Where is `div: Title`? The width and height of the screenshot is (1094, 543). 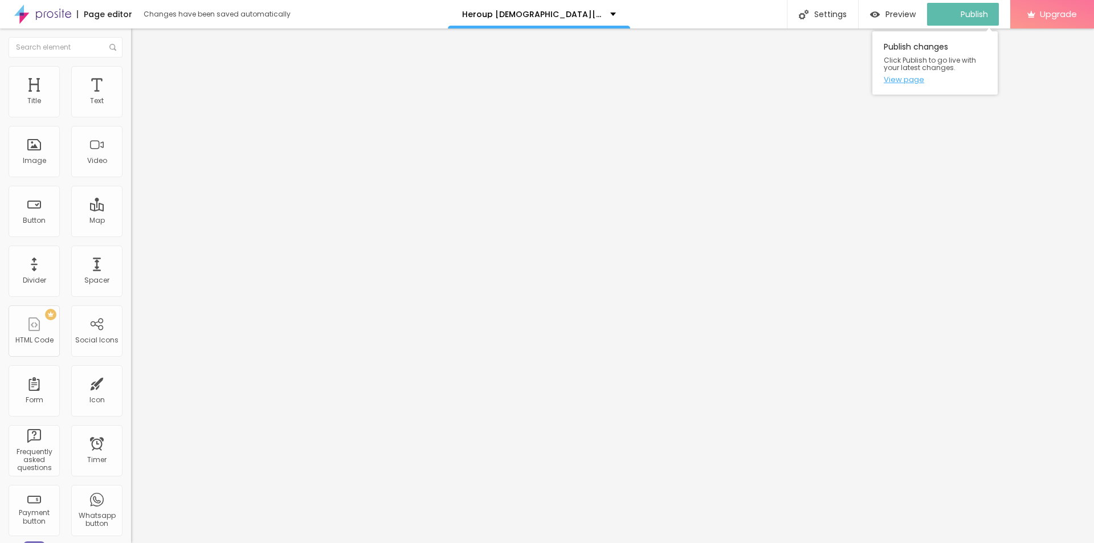
div: Title is located at coordinates (34, 101).